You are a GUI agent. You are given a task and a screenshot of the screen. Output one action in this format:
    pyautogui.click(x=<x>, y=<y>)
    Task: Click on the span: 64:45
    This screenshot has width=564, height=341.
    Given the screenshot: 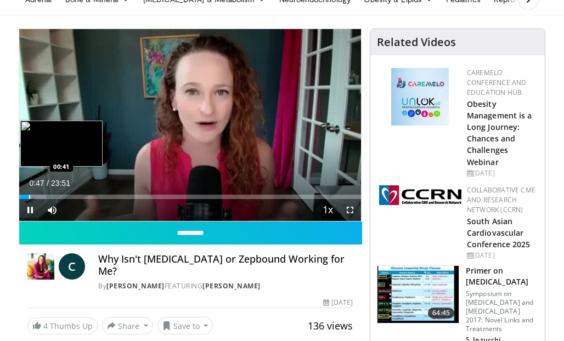 What is the action you would take?
    pyautogui.click(x=441, y=313)
    